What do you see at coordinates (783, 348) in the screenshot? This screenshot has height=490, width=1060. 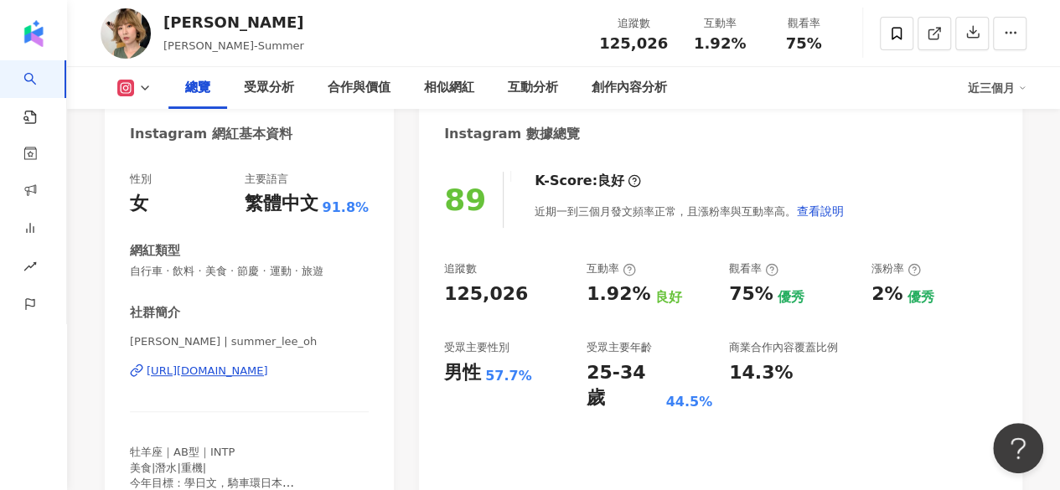 I see `div: 商業合作內容覆蓋比例` at bounding box center [783, 348].